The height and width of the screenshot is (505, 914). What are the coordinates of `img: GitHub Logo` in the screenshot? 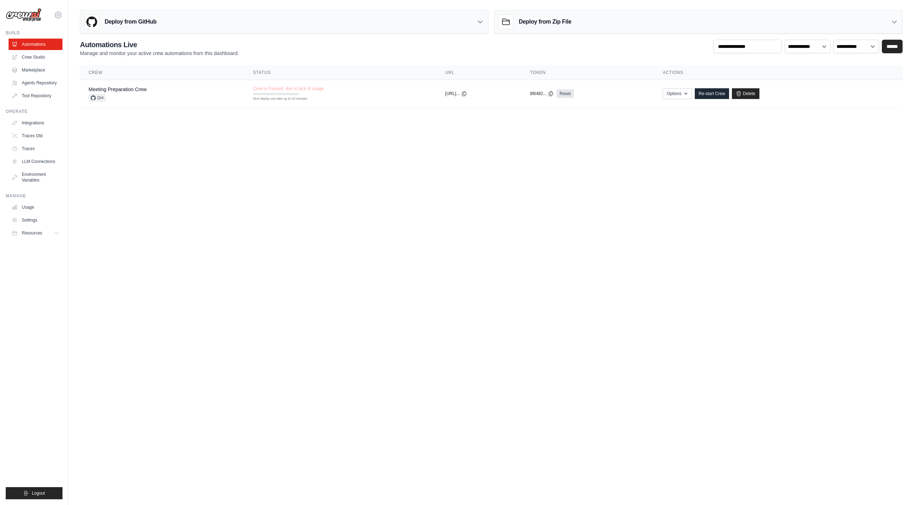 It's located at (92, 22).